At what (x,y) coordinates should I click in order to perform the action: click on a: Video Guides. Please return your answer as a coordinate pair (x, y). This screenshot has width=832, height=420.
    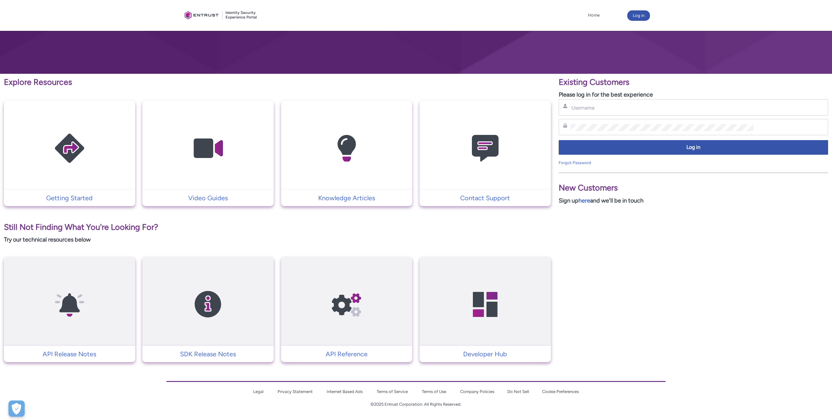
    Looking at the image, I should click on (208, 198).